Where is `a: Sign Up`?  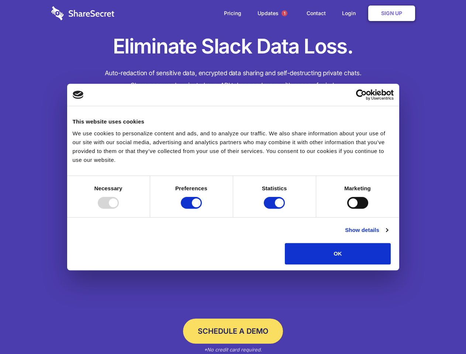 a: Sign Up is located at coordinates (391, 13).